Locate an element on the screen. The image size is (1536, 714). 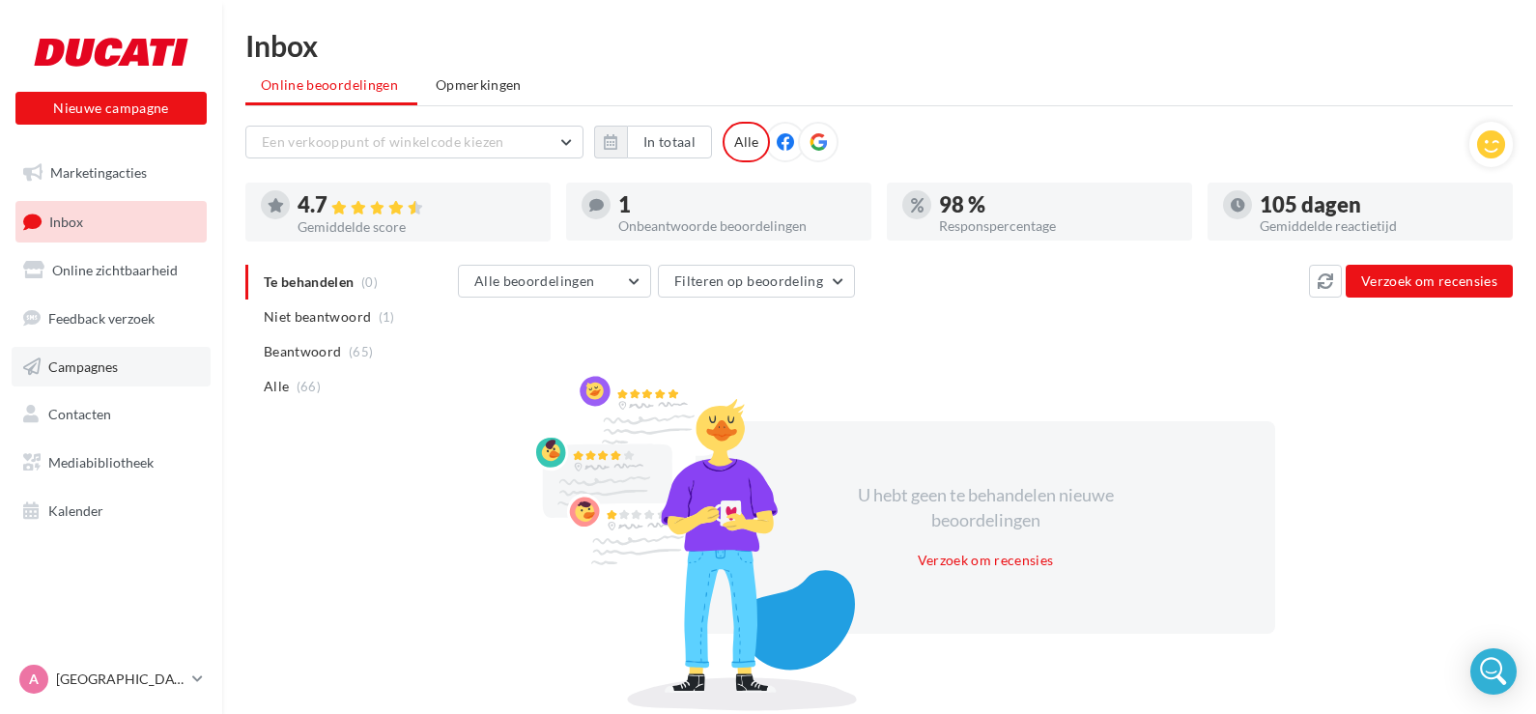
span: Feedback verzoek is located at coordinates (101, 318).